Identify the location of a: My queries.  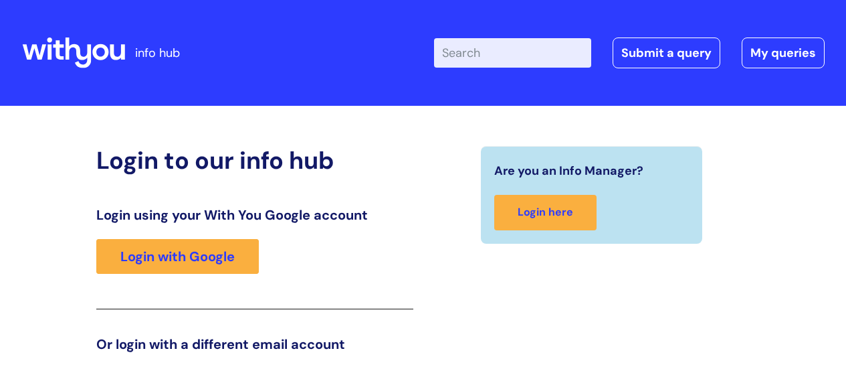
(784, 53).